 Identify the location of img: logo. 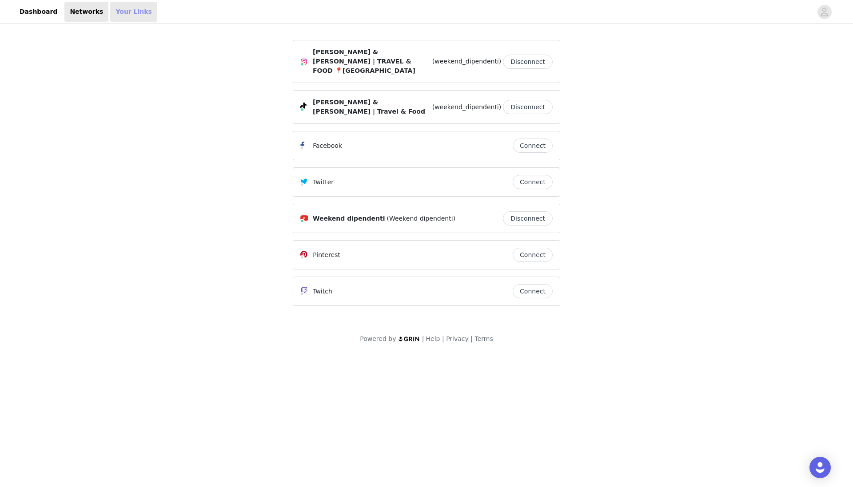
(409, 339).